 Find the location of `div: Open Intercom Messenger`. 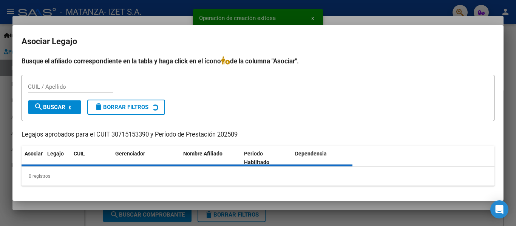

div: Open Intercom Messenger is located at coordinates (500, 210).